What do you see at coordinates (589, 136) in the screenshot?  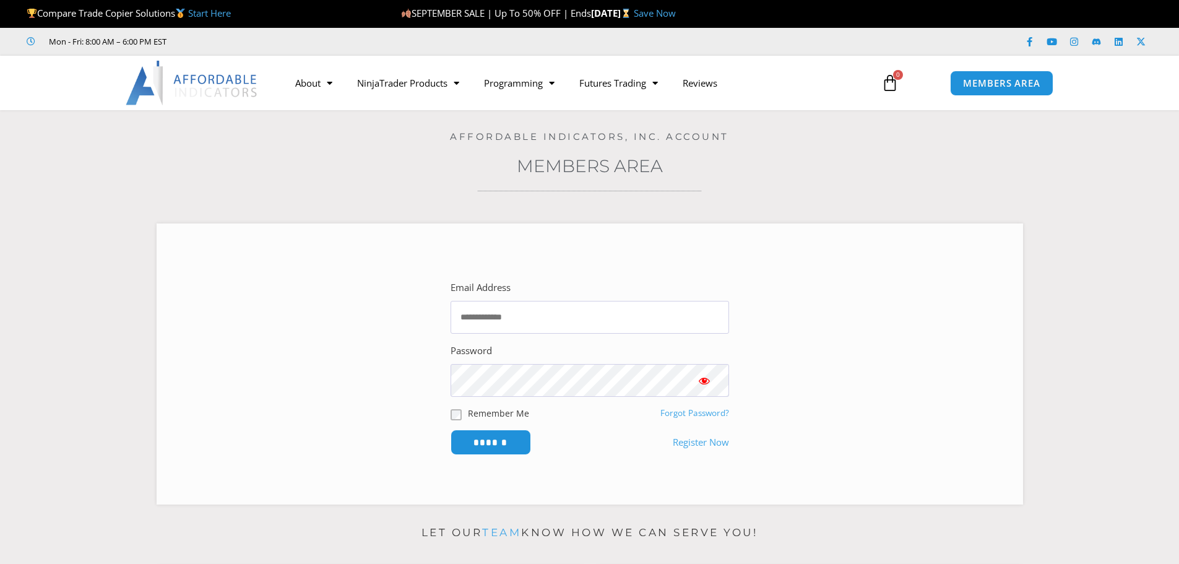 I see `a: Affordable Indicators, Inc. Account` at bounding box center [589, 136].